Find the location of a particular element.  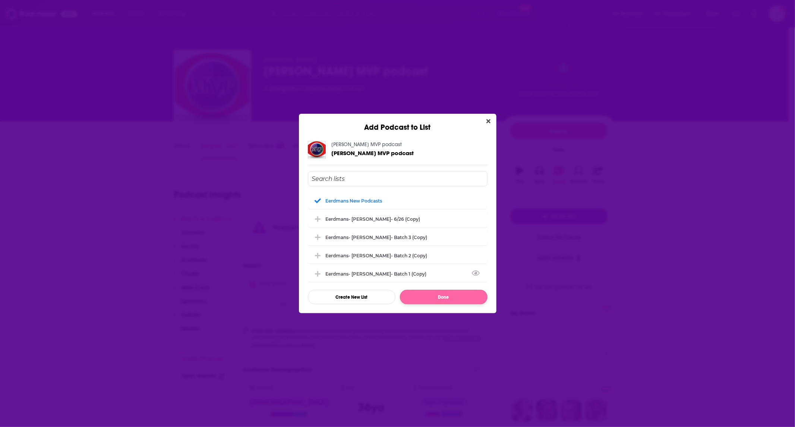

div: Eerdmans- Cheryl Miller- 6/26 (Copy) is located at coordinates (398, 219).